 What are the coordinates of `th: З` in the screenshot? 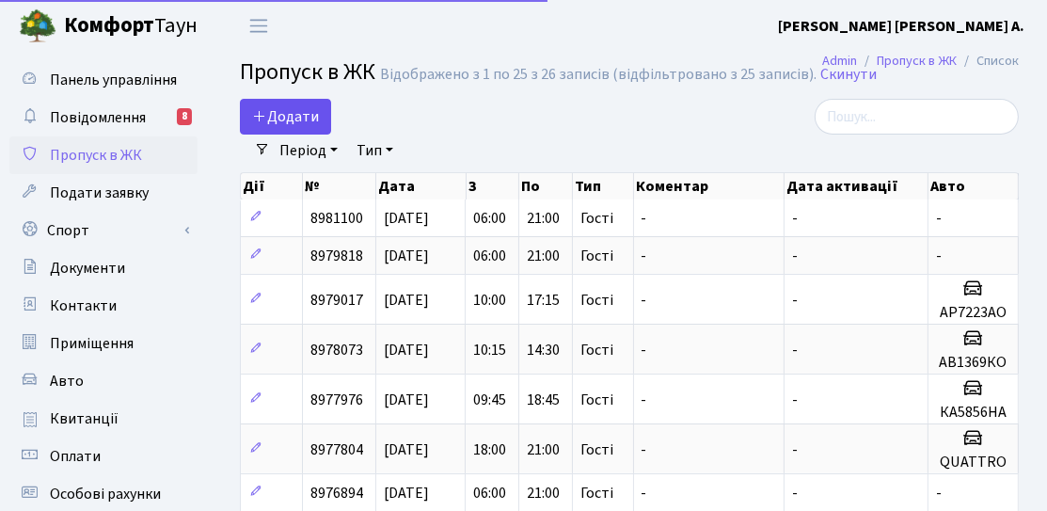 It's located at (493, 186).